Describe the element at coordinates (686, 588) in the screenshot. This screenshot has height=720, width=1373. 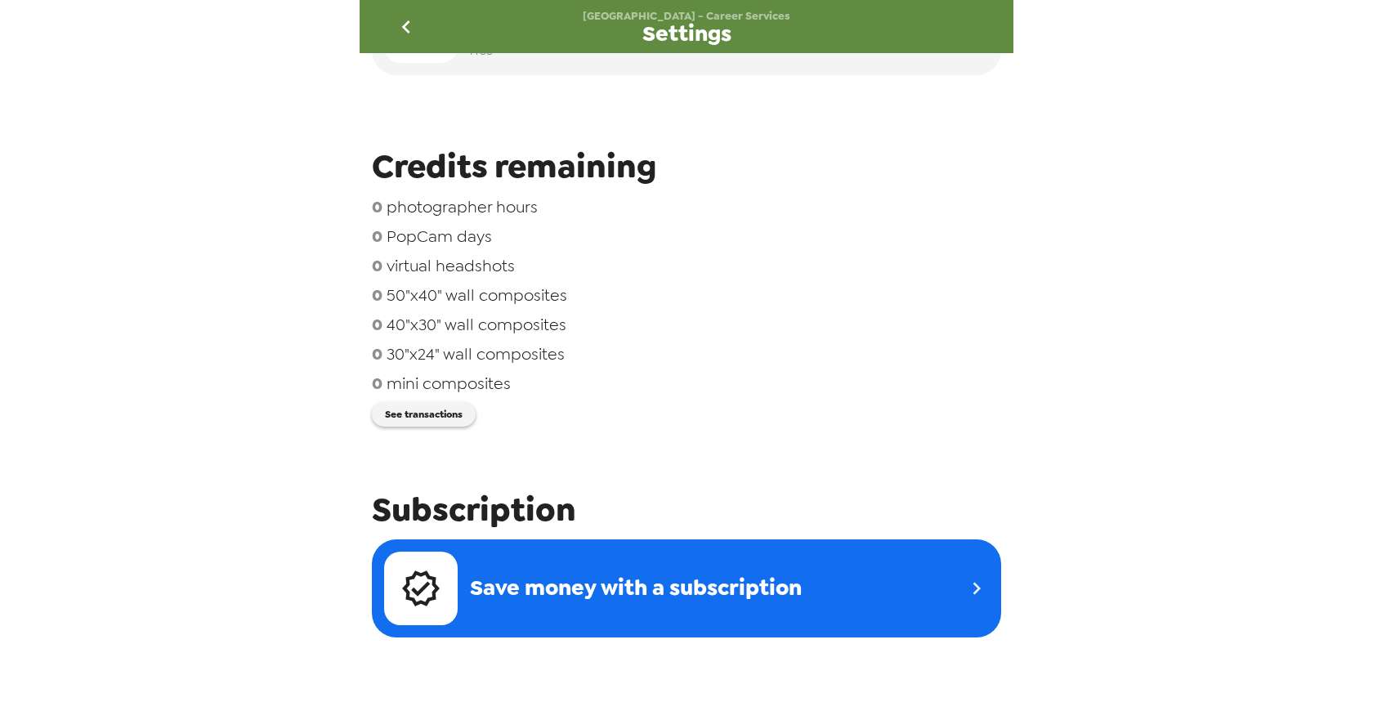
I see `a: Save money with a subscription` at that location.